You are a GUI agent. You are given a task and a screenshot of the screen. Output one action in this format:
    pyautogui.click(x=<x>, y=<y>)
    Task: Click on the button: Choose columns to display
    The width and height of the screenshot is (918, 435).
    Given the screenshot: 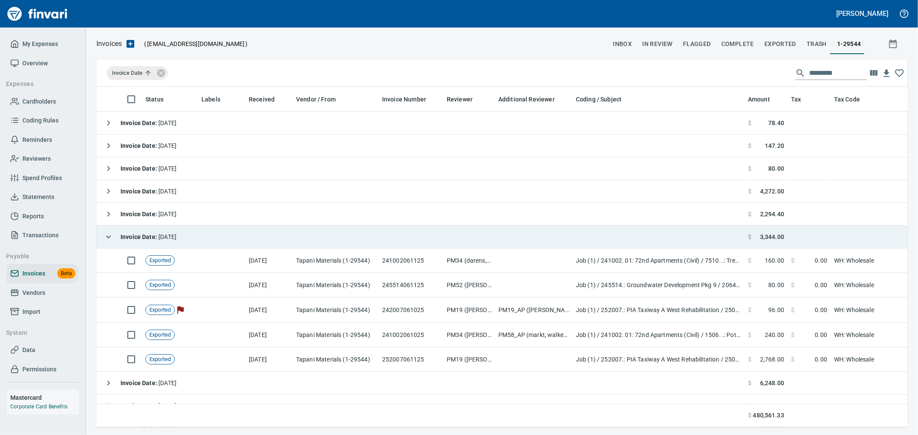 What is the action you would take?
    pyautogui.click(x=873, y=73)
    